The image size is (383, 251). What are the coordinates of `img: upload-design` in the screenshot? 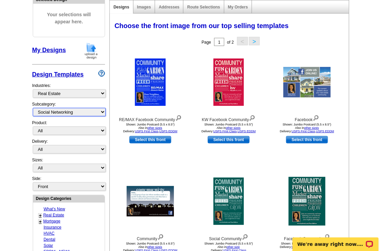 It's located at (91, 51).